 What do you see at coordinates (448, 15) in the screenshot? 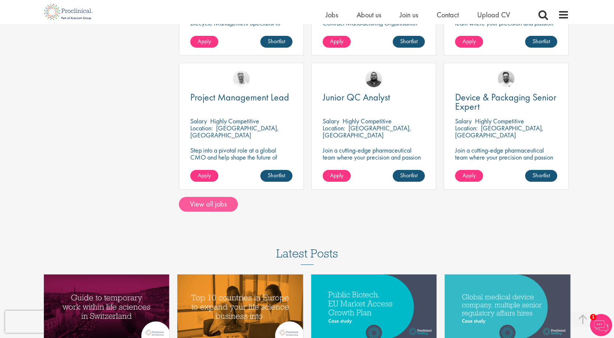
I see `a: Contact` at bounding box center [448, 15].